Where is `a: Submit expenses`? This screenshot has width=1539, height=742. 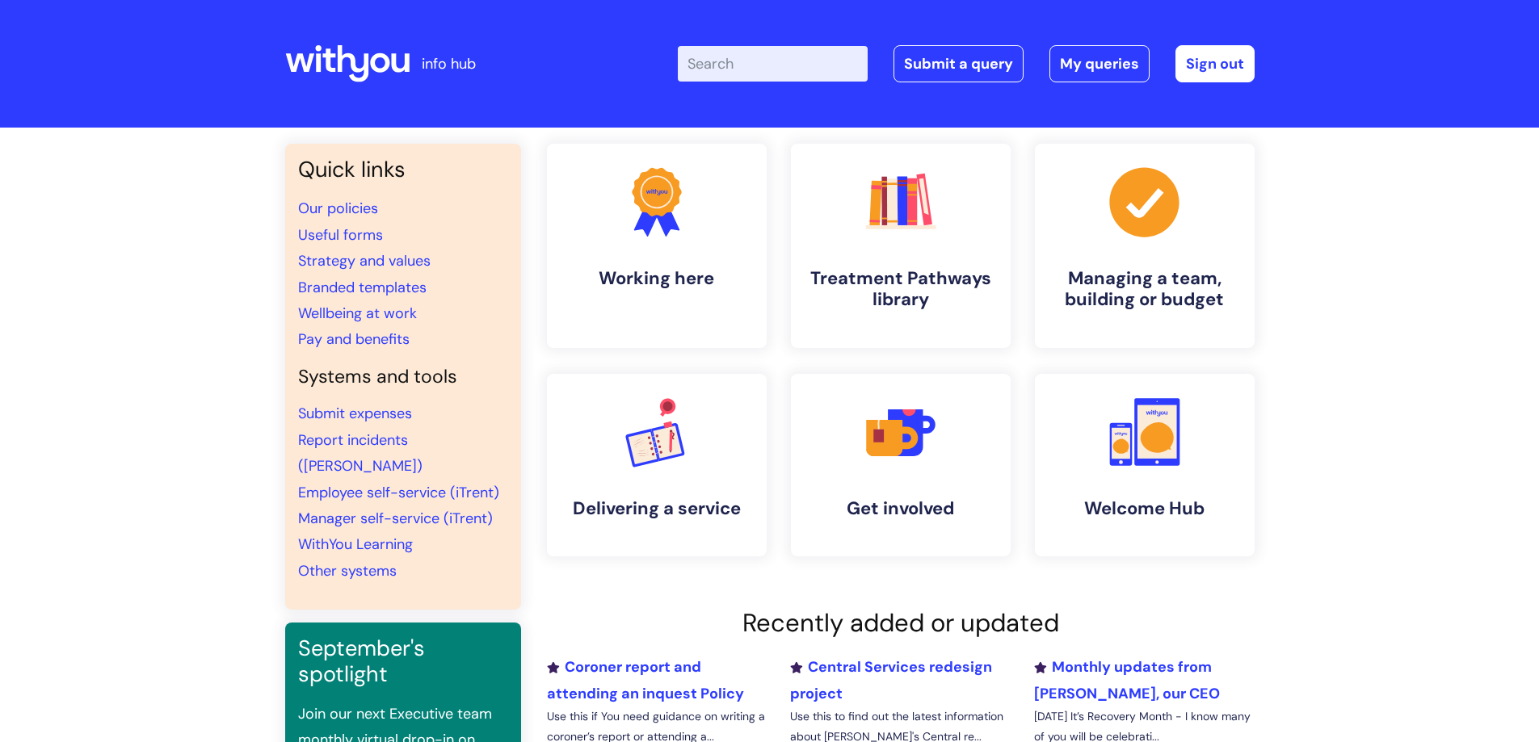
a: Submit expenses is located at coordinates (355, 414).